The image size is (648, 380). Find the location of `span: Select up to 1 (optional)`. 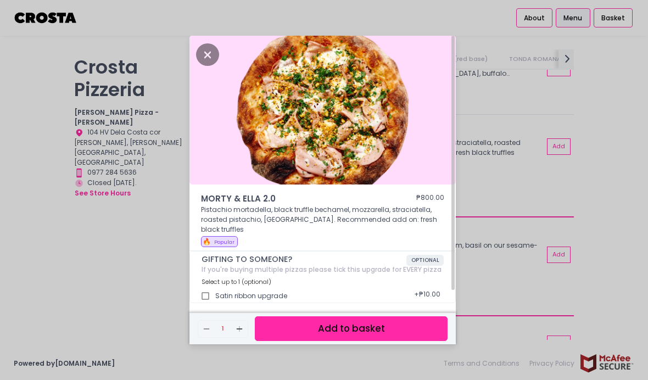

span: Select up to 1 (optional) is located at coordinates (236, 282).